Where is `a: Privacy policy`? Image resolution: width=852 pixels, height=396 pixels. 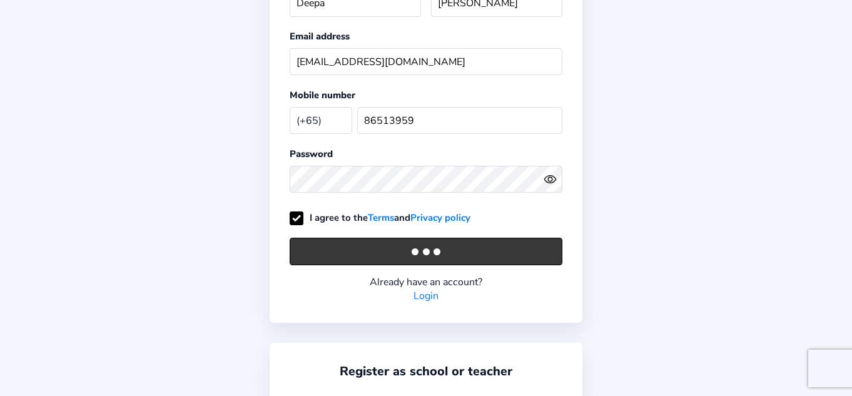 a: Privacy policy is located at coordinates (440, 218).